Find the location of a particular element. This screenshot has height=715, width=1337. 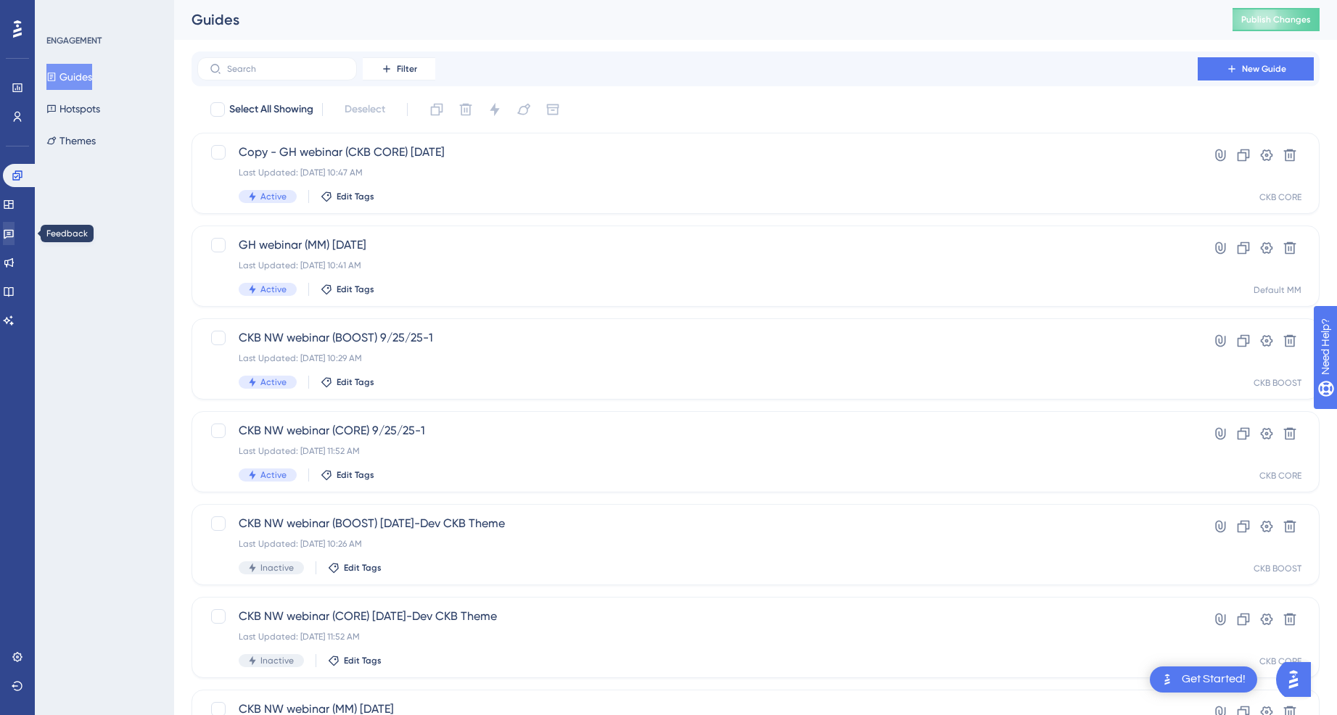

div: Get Started! is located at coordinates (1213, 680).